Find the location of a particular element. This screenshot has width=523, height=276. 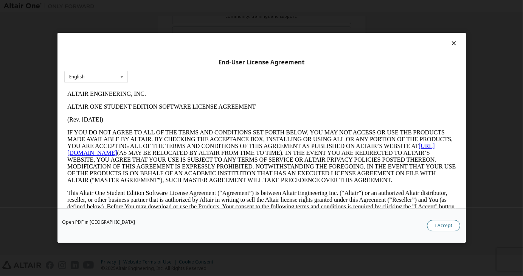

p: ALTAIR ENGINEERING, INC. is located at coordinates (197, 6).